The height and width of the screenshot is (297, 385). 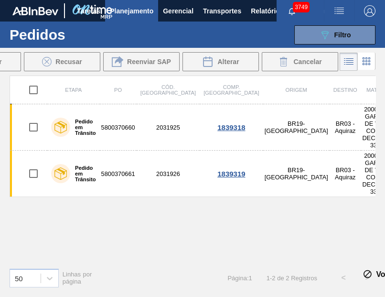 I want to click on img: Logout, so click(x=370, y=11).